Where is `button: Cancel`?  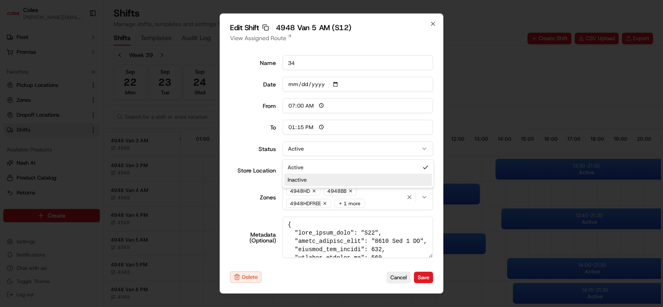
button: Cancel is located at coordinates (398, 277).